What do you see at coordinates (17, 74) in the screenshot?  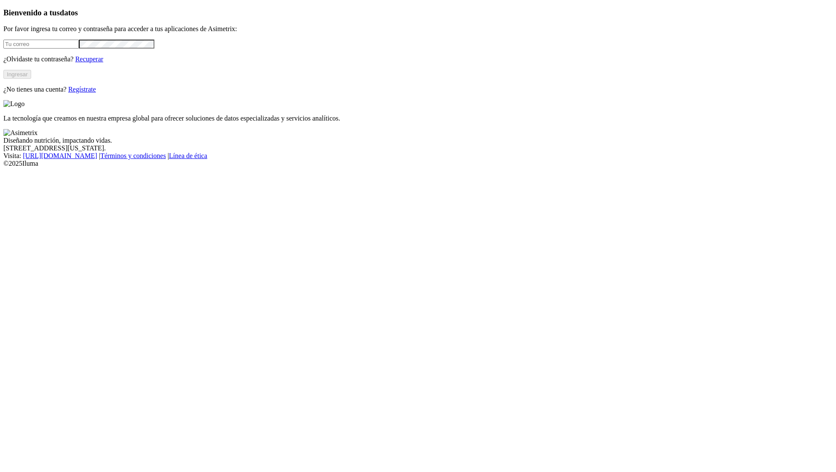 I see `button: Ingresar` at bounding box center [17, 74].